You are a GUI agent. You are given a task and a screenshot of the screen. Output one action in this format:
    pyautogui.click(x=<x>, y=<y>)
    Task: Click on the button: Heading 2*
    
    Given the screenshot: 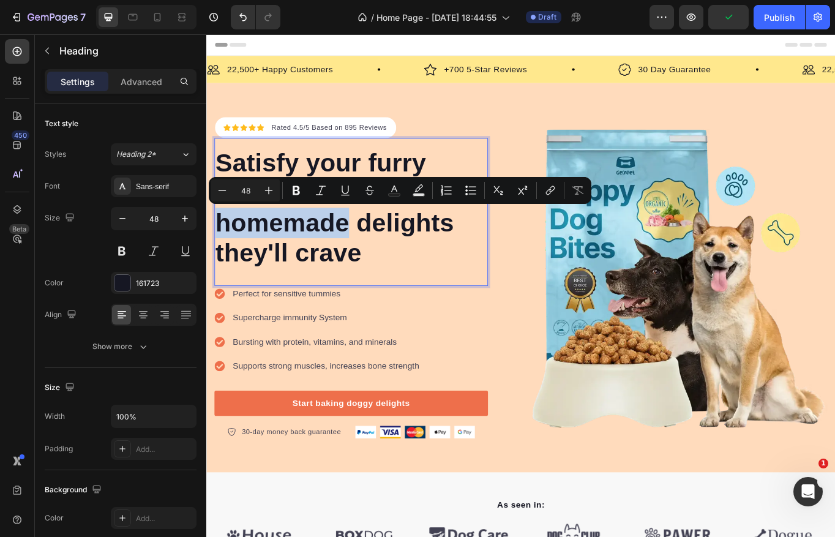 What is the action you would take?
    pyautogui.click(x=154, y=154)
    